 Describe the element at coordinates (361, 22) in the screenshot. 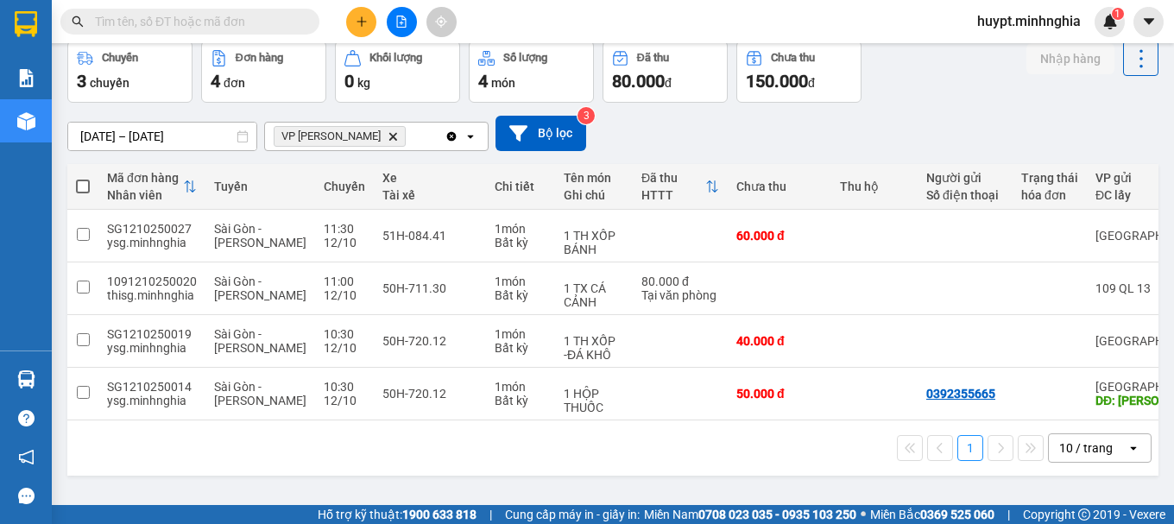

I see `button: plus` at that location.